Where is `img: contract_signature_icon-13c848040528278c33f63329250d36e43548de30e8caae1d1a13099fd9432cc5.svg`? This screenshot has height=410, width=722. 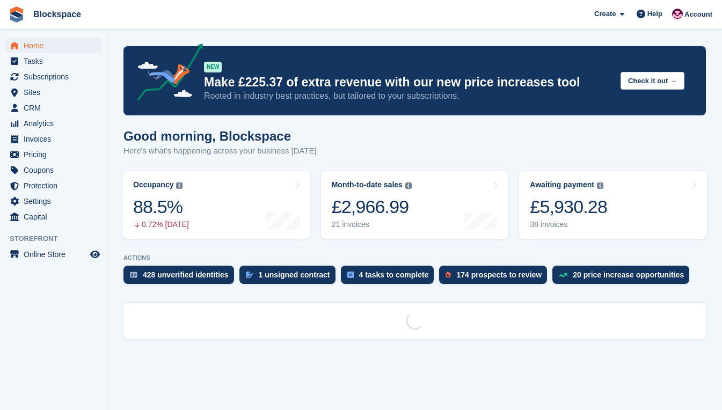
img: contract_signature_icon-13c848040528278c33f63329250d36e43548de30e8caae1d1a13099fd9432cc5.svg is located at coordinates (250, 275).